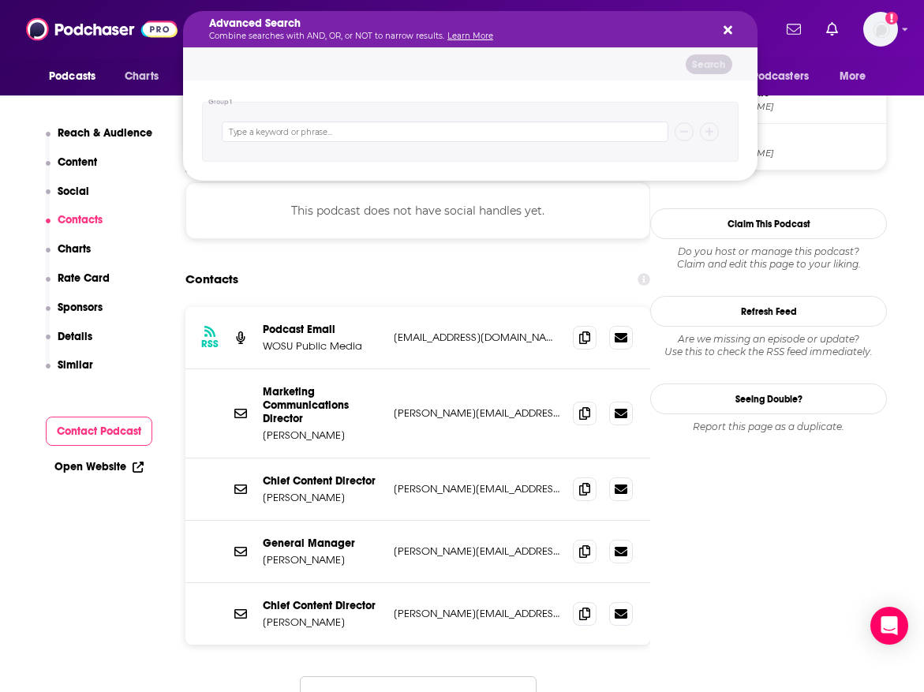 The width and height of the screenshot is (924, 692). Describe the element at coordinates (69, 372) in the screenshot. I see `button: Similar` at that location.